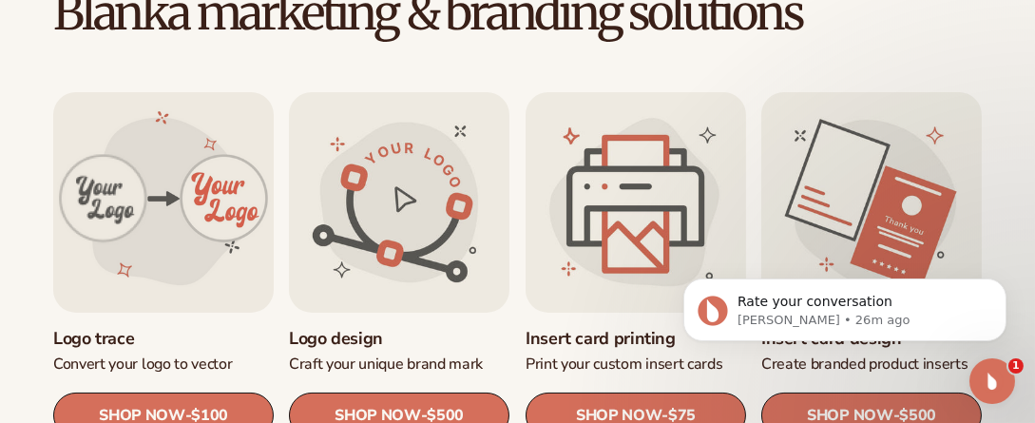  Describe the element at coordinates (190, 71) in the screenshot. I see `div: message notification from Lee, 26m ago. Rate your conversation` at that location.